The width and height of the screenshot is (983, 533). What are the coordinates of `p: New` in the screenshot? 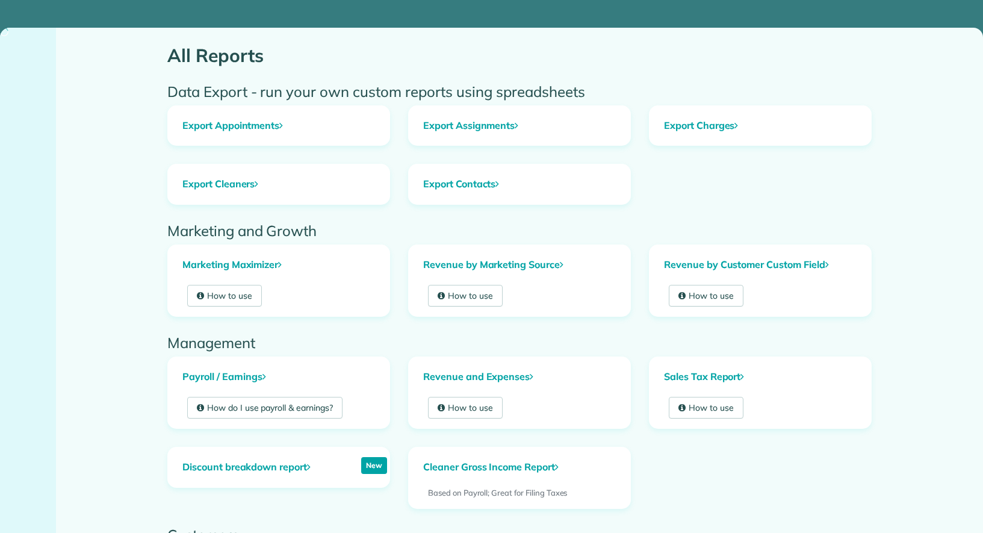 It's located at (374, 466).